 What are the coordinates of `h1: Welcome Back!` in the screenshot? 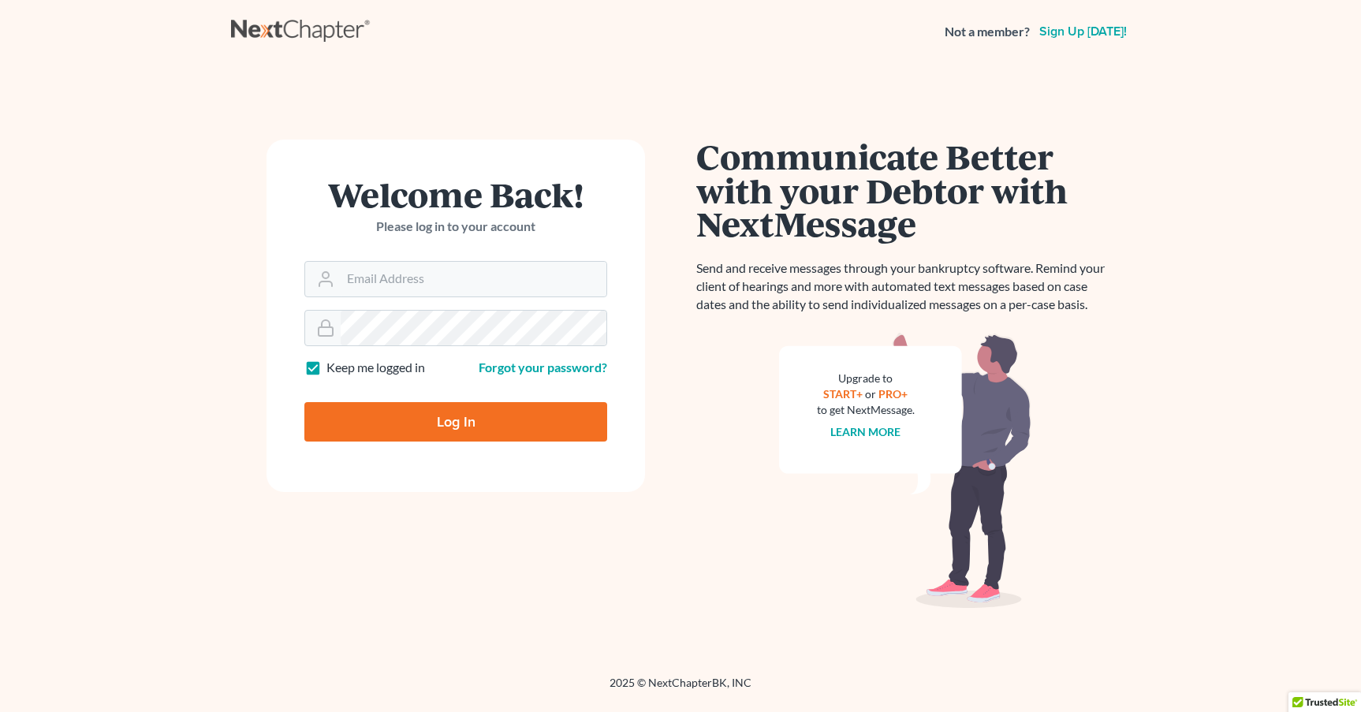 It's located at (456, 194).